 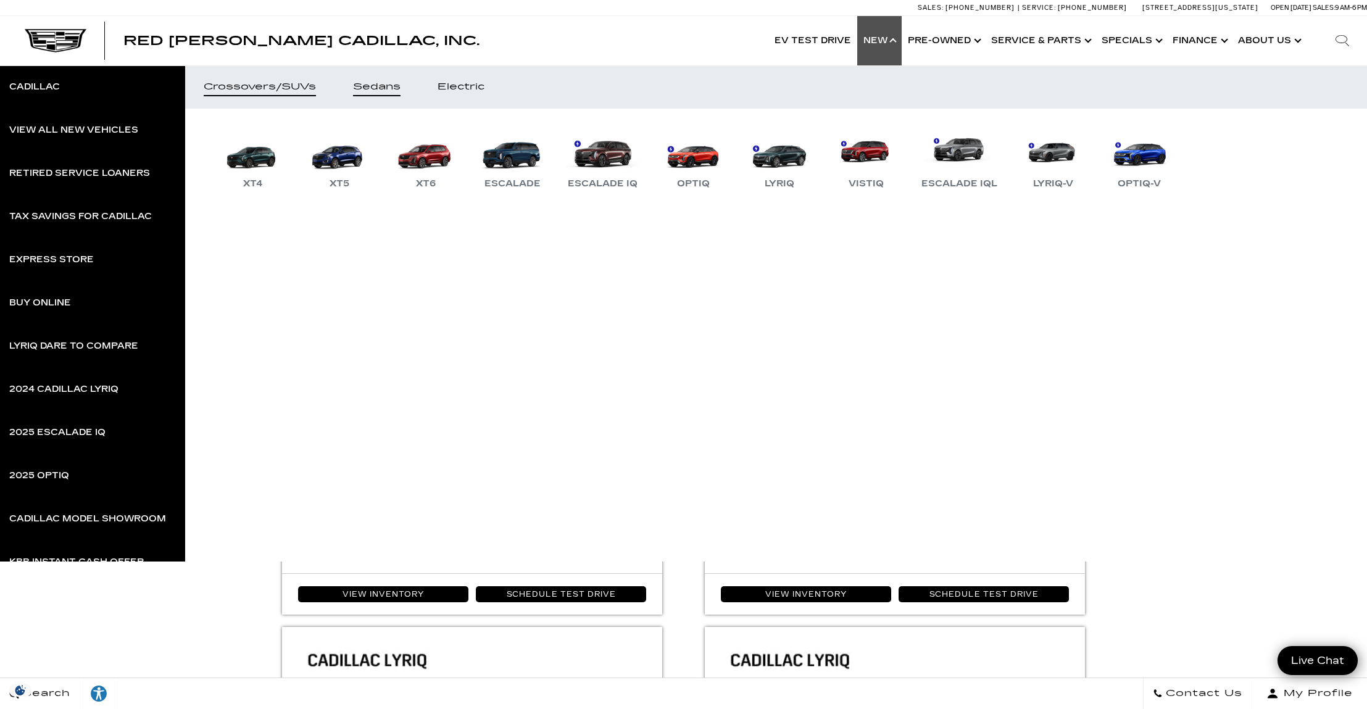 I want to click on a: OPTIQ, so click(x=693, y=159).